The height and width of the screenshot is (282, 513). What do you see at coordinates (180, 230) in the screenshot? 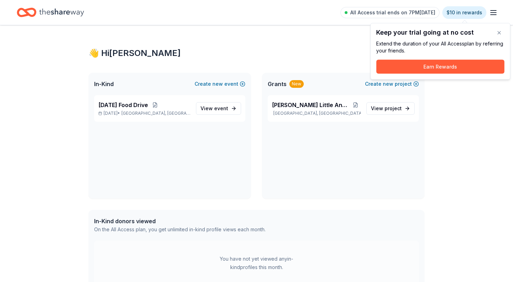
I see `div: On the All Access plan, you get unlimited in-kind profile views each month.` at bounding box center [180, 230].